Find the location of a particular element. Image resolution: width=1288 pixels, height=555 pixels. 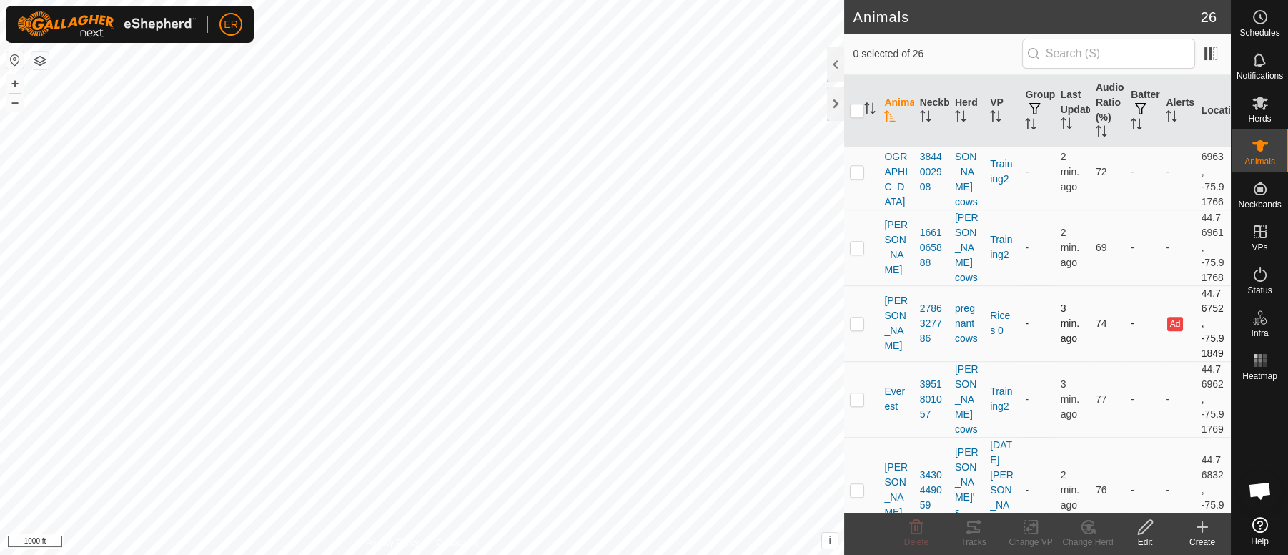

th: Audio Ratio (%) is located at coordinates (1107, 111).